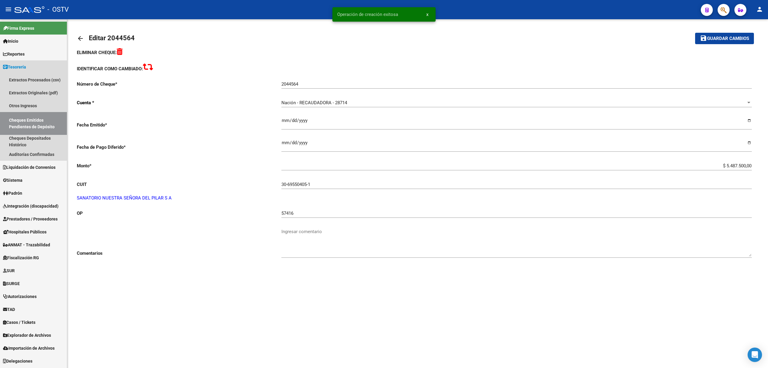 The height and width of the screenshot is (368, 768). Describe the element at coordinates (97, 53) in the screenshot. I see `strong: ELIMINAR CHEQUE:` at that location.